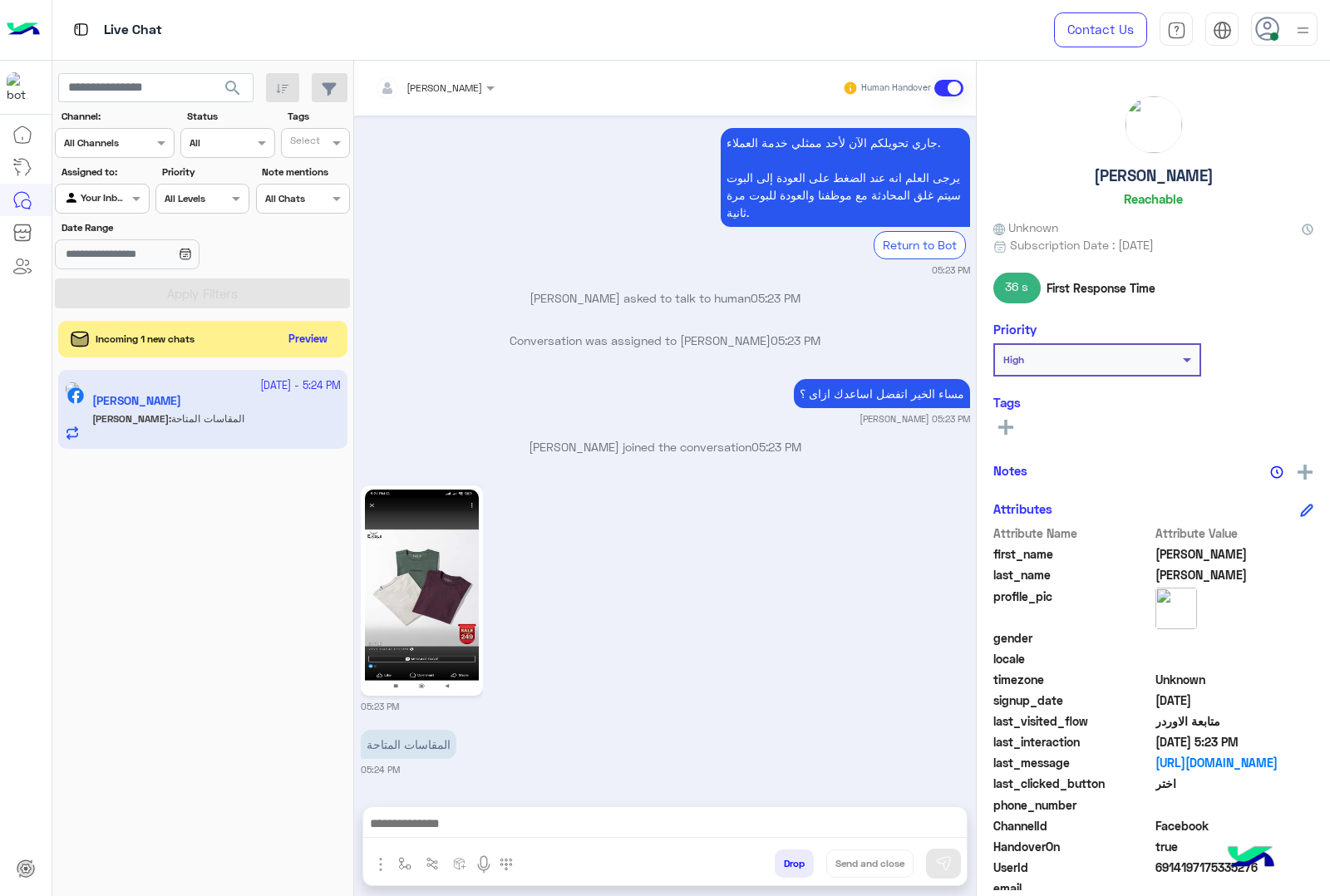 This screenshot has width=1330, height=896. What do you see at coordinates (1010, 470) in the screenshot?
I see `h6: Notes` at bounding box center [1010, 470].